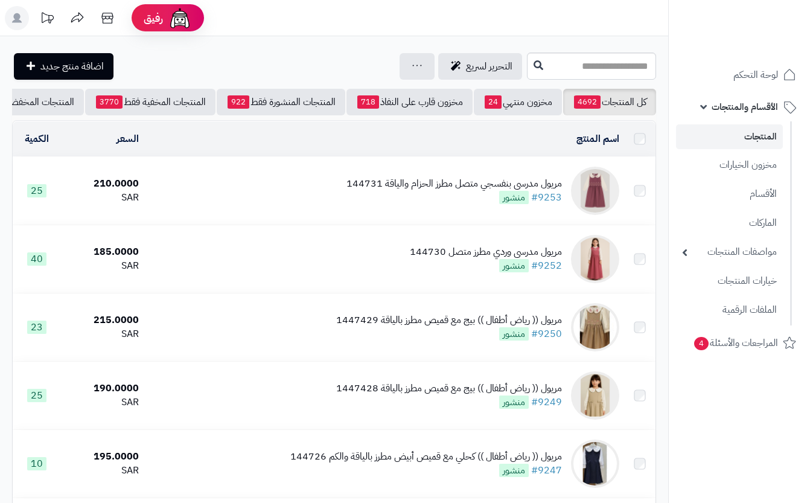 The width and height of the screenshot is (810, 503). What do you see at coordinates (102, 183) in the screenshot?
I see `div: 210.0000` at bounding box center [102, 183].